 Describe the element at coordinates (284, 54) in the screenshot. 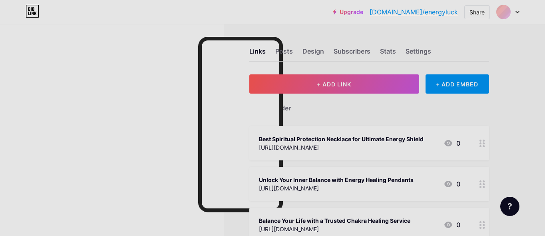

I see `div: Posts` at that location.